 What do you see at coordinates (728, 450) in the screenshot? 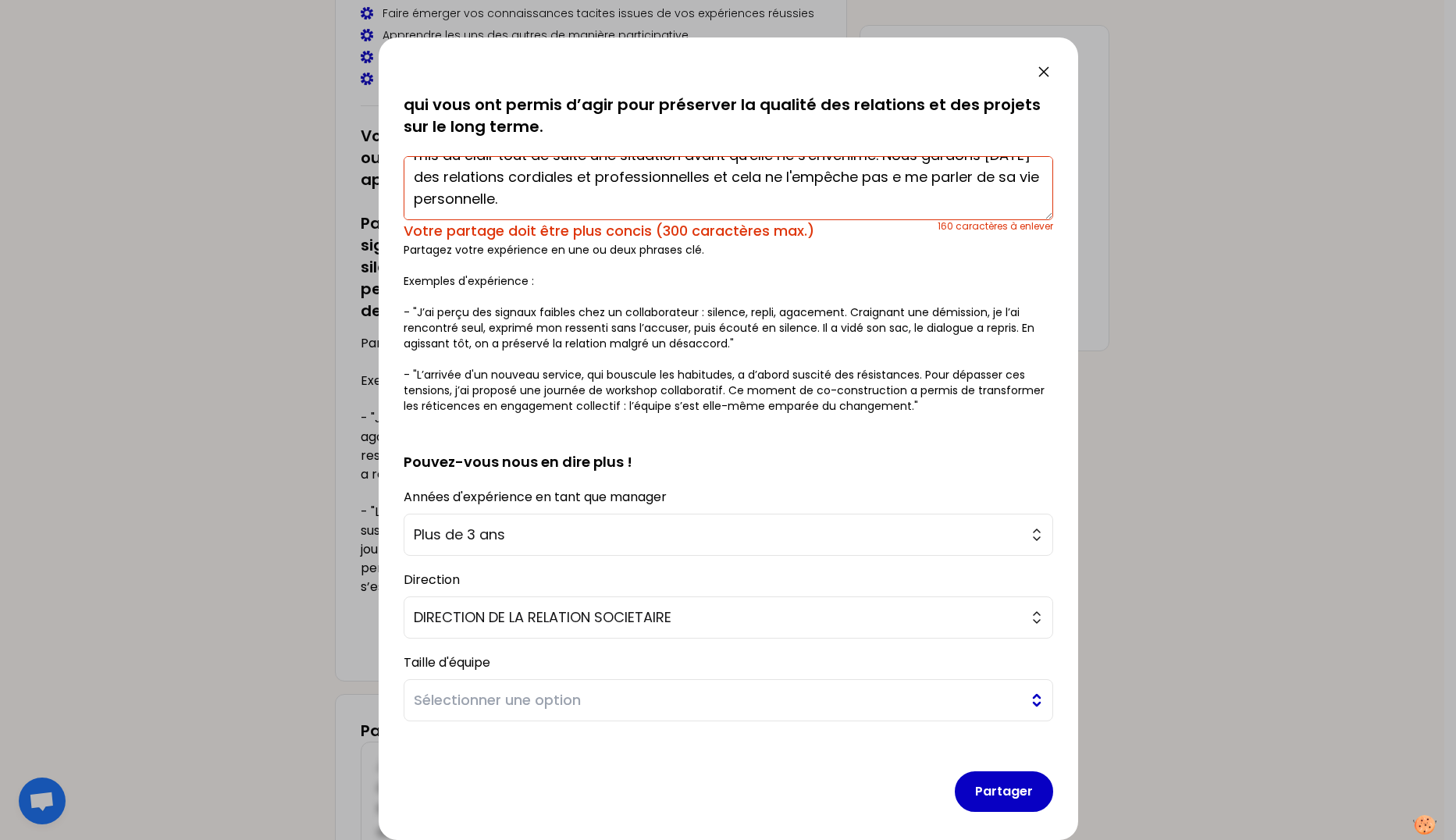
I see `h2: Pouvez-vous nous en dire plus !` at bounding box center [728, 450].